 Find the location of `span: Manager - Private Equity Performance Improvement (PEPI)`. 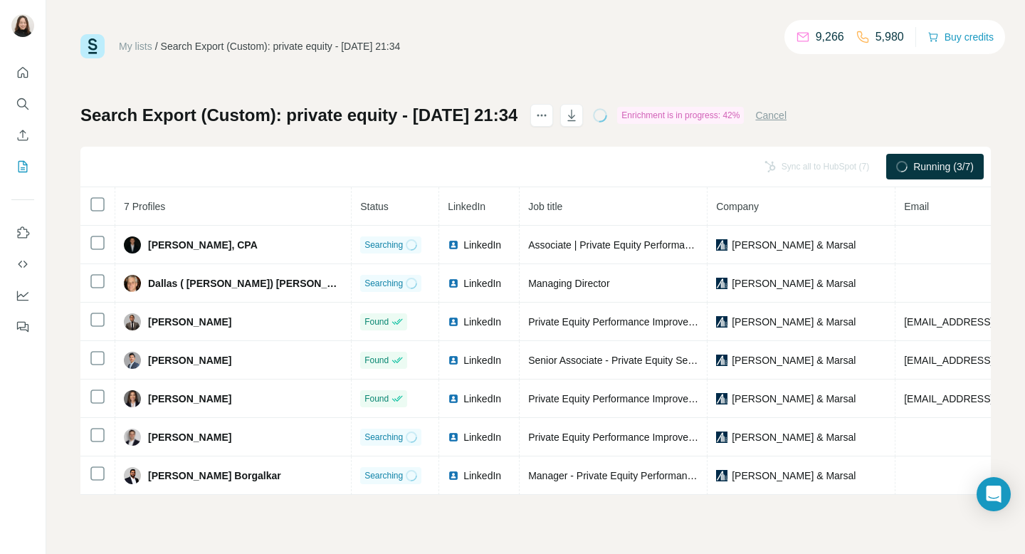

span: Manager - Private Equity Performance Improvement (PEPI) is located at coordinates (659, 476).